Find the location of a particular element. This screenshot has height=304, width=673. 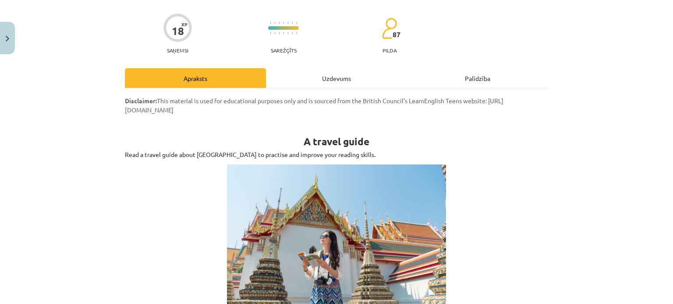

img: students-c634bb4e5e11cddfef0936a35e636f08e4e9abd3cc4e673bd6f9a4125e45ecb1.svg is located at coordinates (389, 28).